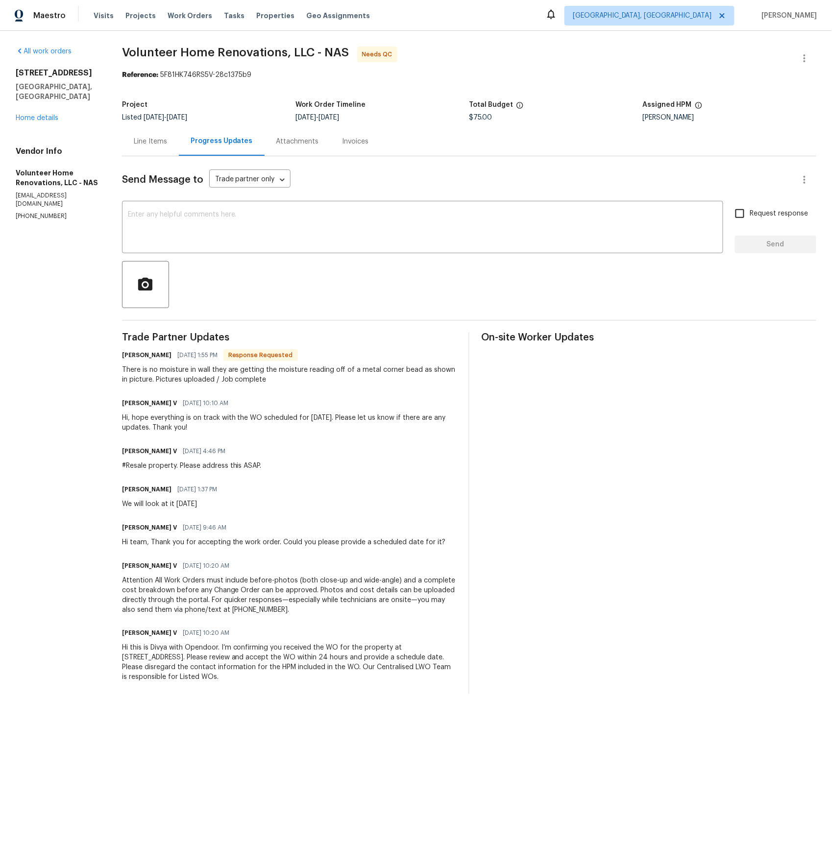 The width and height of the screenshot is (832, 845). I want to click on span: Geo Assignments, so click(338, 16).